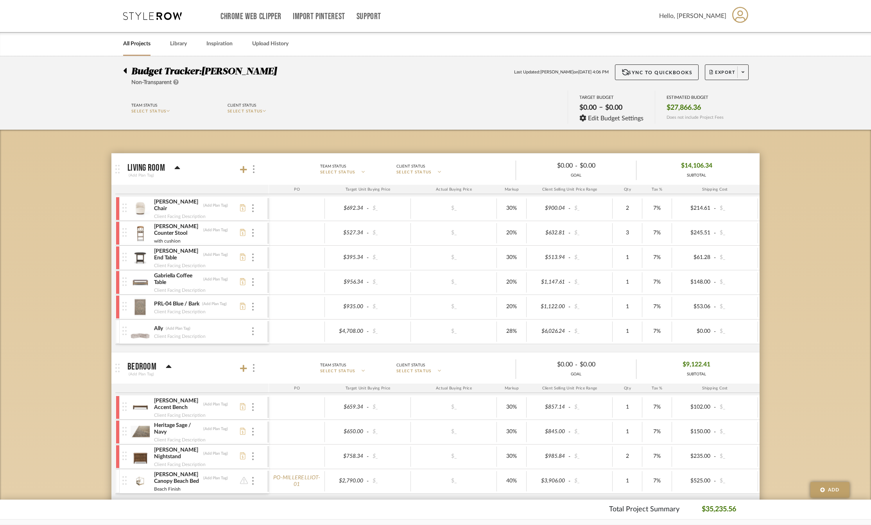 This screenshot has height=525, width=871. Describe the element at coordinates (512, 190) in the screenshot. I see `div: Markup` at that location.